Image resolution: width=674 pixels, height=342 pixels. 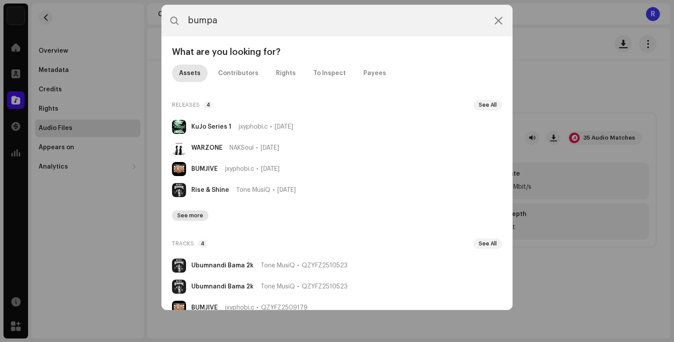 I want to click on span: QZYFZ2509179, so click(x=284, y=308).